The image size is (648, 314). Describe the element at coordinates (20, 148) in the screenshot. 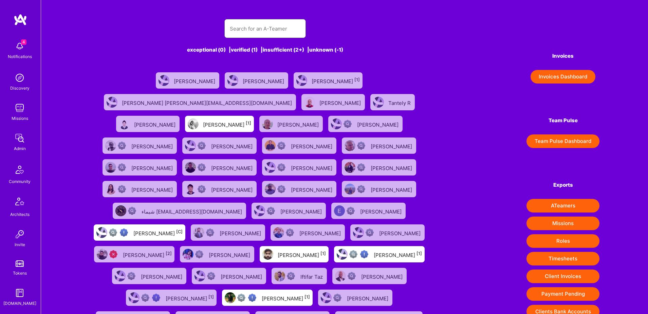

I see `div: Admin` at that location.